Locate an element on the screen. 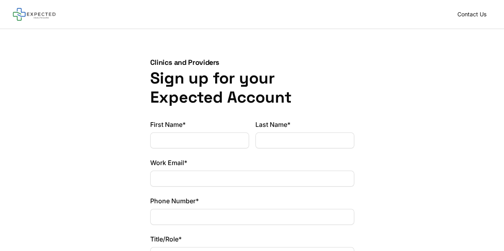 This screenshot has width=504, height=251. label: Phone Number* is located at coordinates (252, 201).